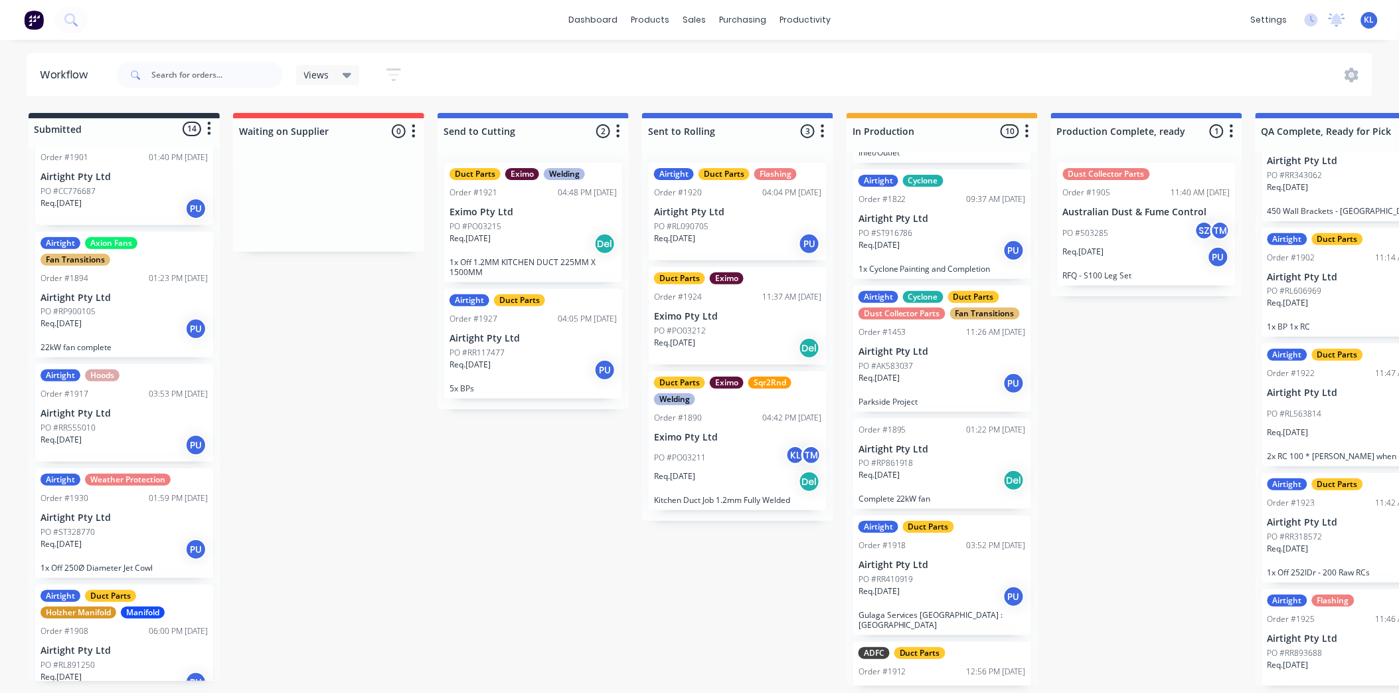 Image resolution: width=1399 pixels, height=693 pixels. What do you see at coordinates (64, 278) in the screenshot?
I see `div: Order #1894` at bounding box center [64, 278].